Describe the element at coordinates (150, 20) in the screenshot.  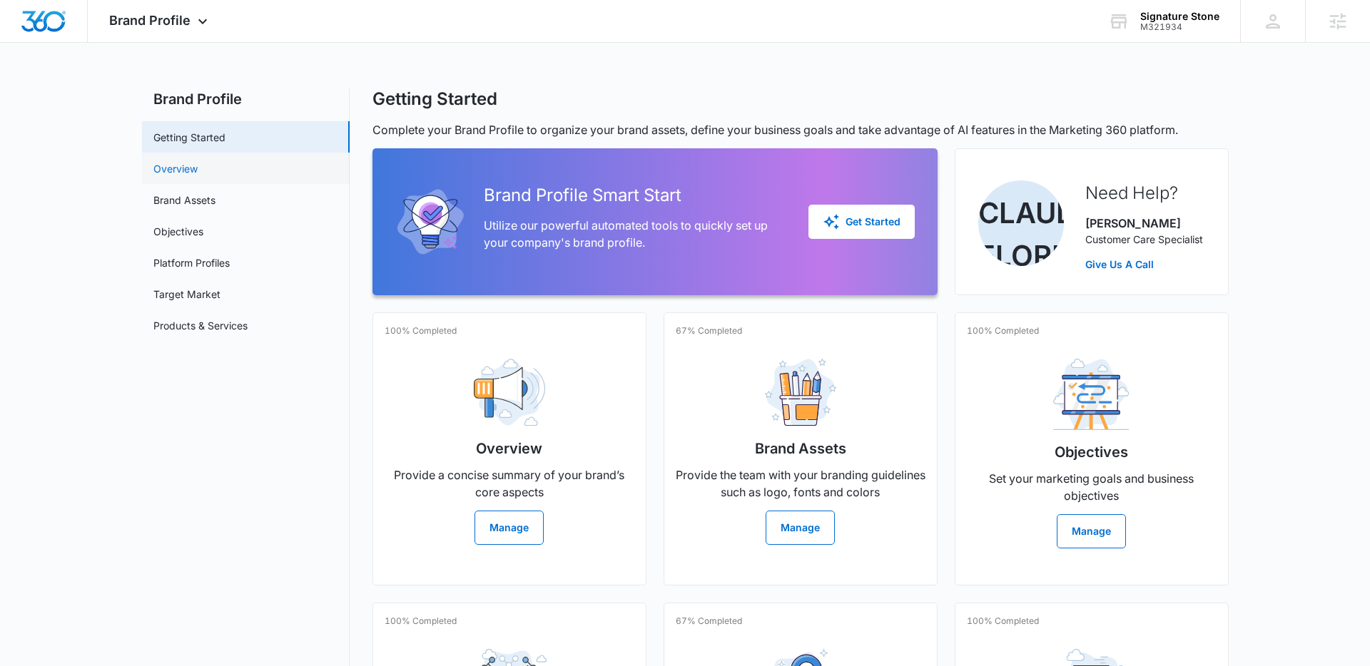
I see `span: Brand Profile` at that location.